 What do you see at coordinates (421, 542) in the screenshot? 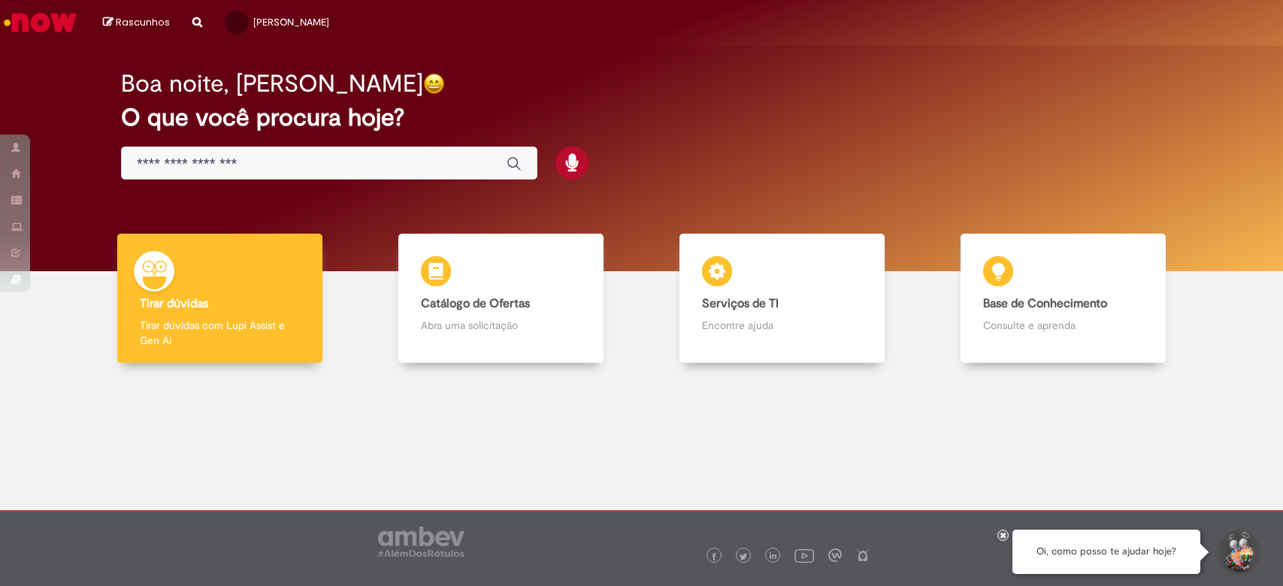
I see `img: logo_footer_ambev_rotulo_gray.png` at bounding box center [421, 542].